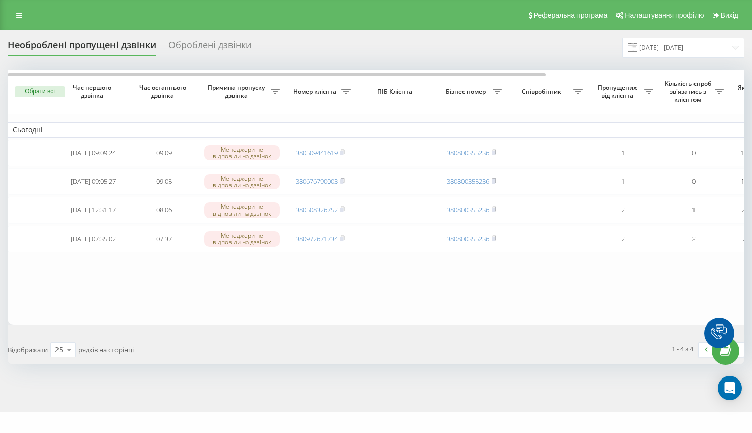 The height and width of the screenshot is (433, 752). Describe the element at coordinates (729, 15) in the screenshot. I see `span: Вихід` at that location.